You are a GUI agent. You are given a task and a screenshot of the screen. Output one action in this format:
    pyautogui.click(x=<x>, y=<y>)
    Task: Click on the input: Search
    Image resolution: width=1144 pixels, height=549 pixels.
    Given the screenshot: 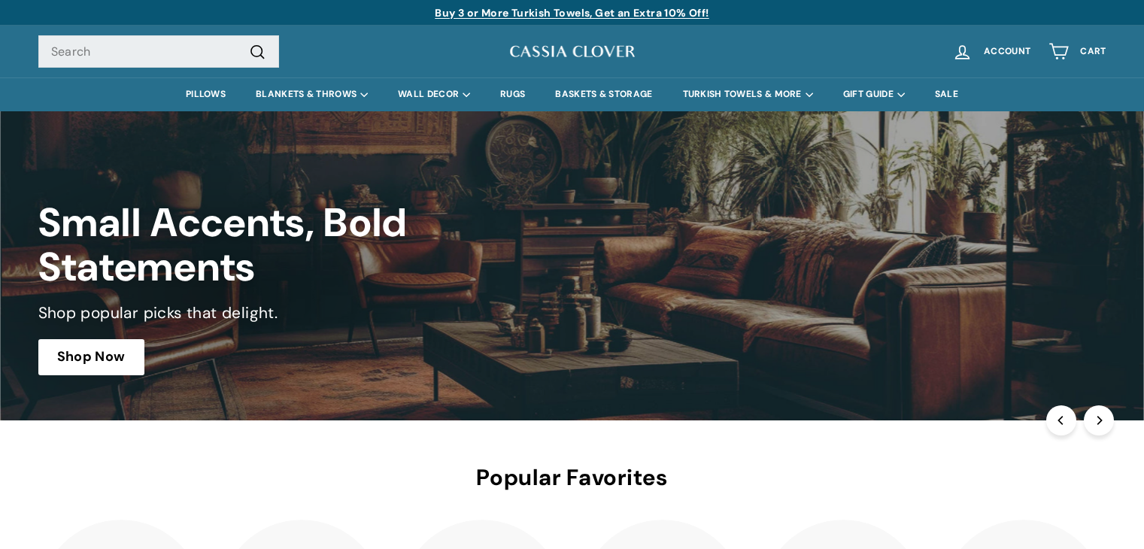 What is the action you would take?
    pyautogui.click(x=159, y=52)
    